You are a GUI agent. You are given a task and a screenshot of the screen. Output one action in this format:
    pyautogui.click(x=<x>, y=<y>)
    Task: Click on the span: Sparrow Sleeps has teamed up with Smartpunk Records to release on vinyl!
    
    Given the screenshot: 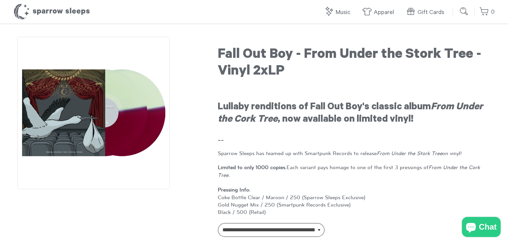 What is the action you would take?
    pyautogui.click(x=340, y=153)
    